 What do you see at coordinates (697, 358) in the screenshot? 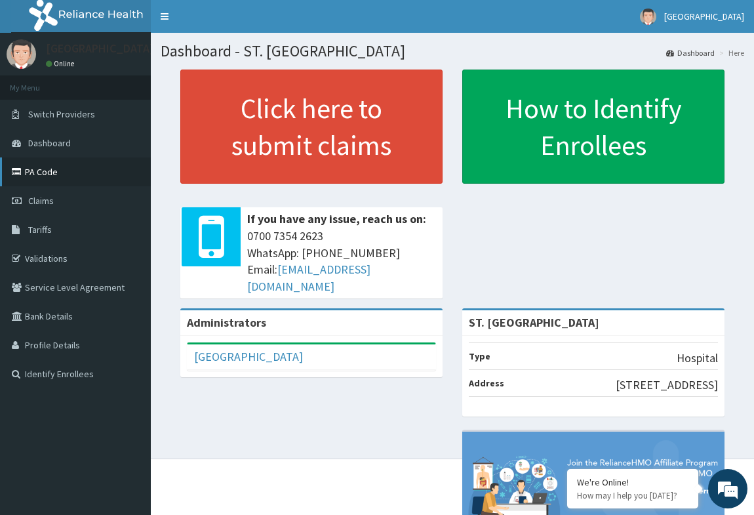
I see `p: Hospital` at bounding box center [697, 358].